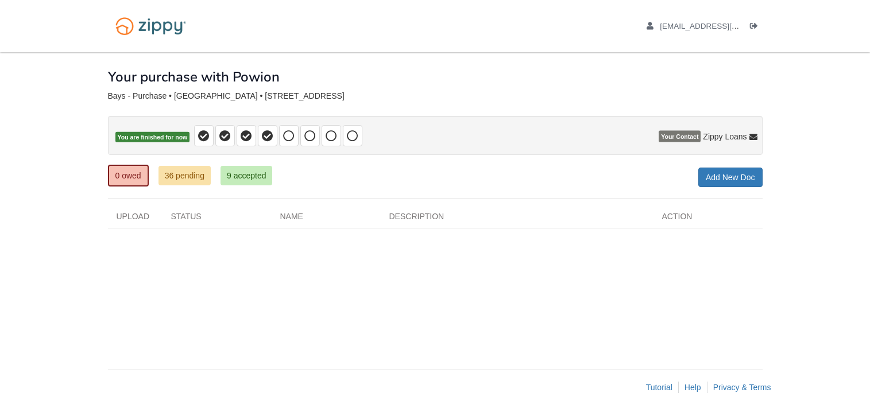 This screenshot has height=416, width=870. Describe the element at coordinates (659, 387) in the screenshot. I see `a: Tutorial` at that location.